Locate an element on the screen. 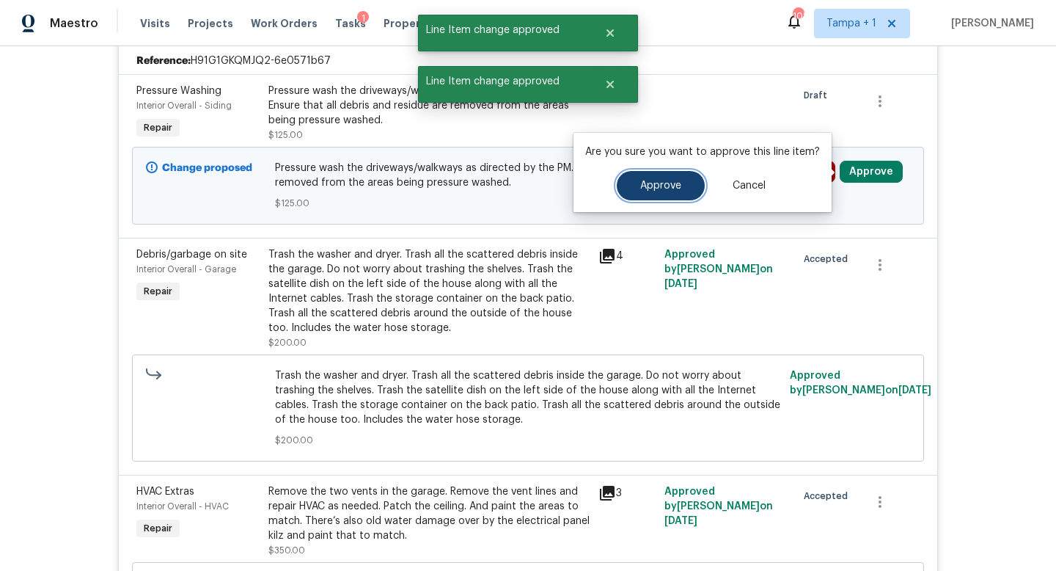  div: 4 is located at coordinates (627, 256).